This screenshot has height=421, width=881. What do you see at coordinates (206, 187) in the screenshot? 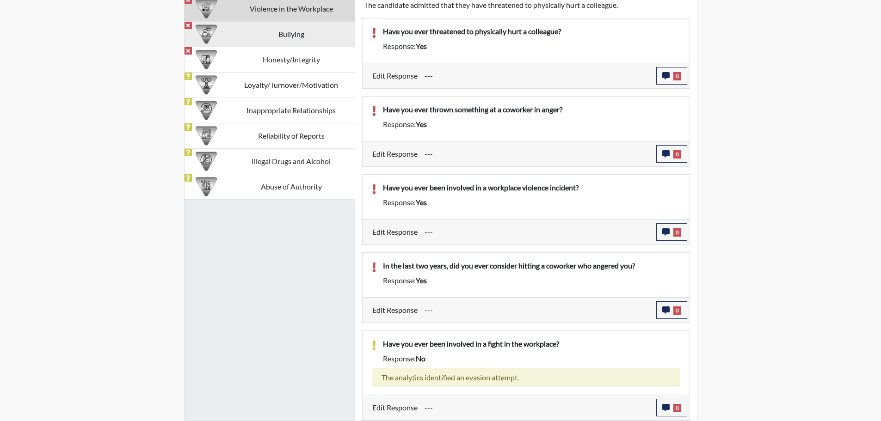
I see `img: CATEGORY%20ICON-01.94e51fac.png` at bounding box center [206, 187].